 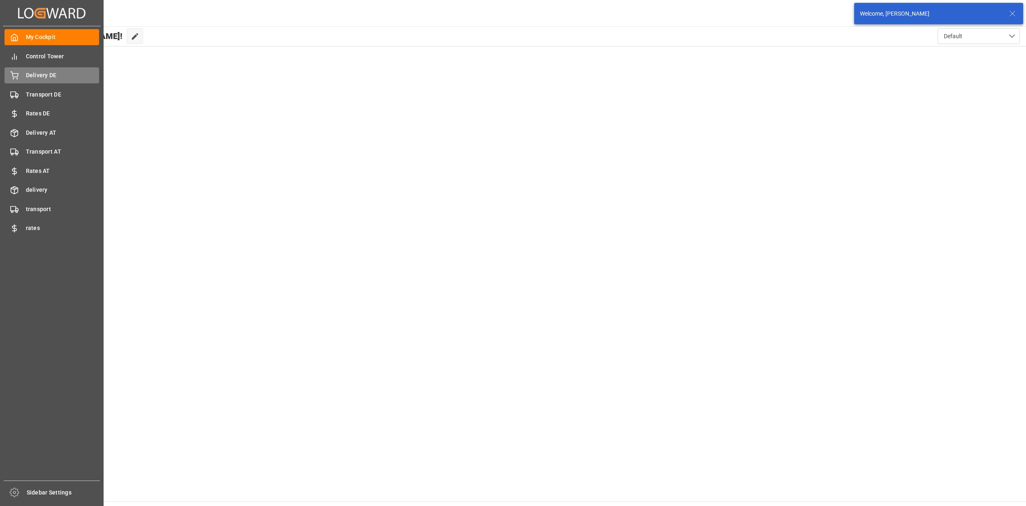 What do you see at coordinates (52, 152) in the screenshot?
I see `a: Transport AT` at bounding box center [52, 152].